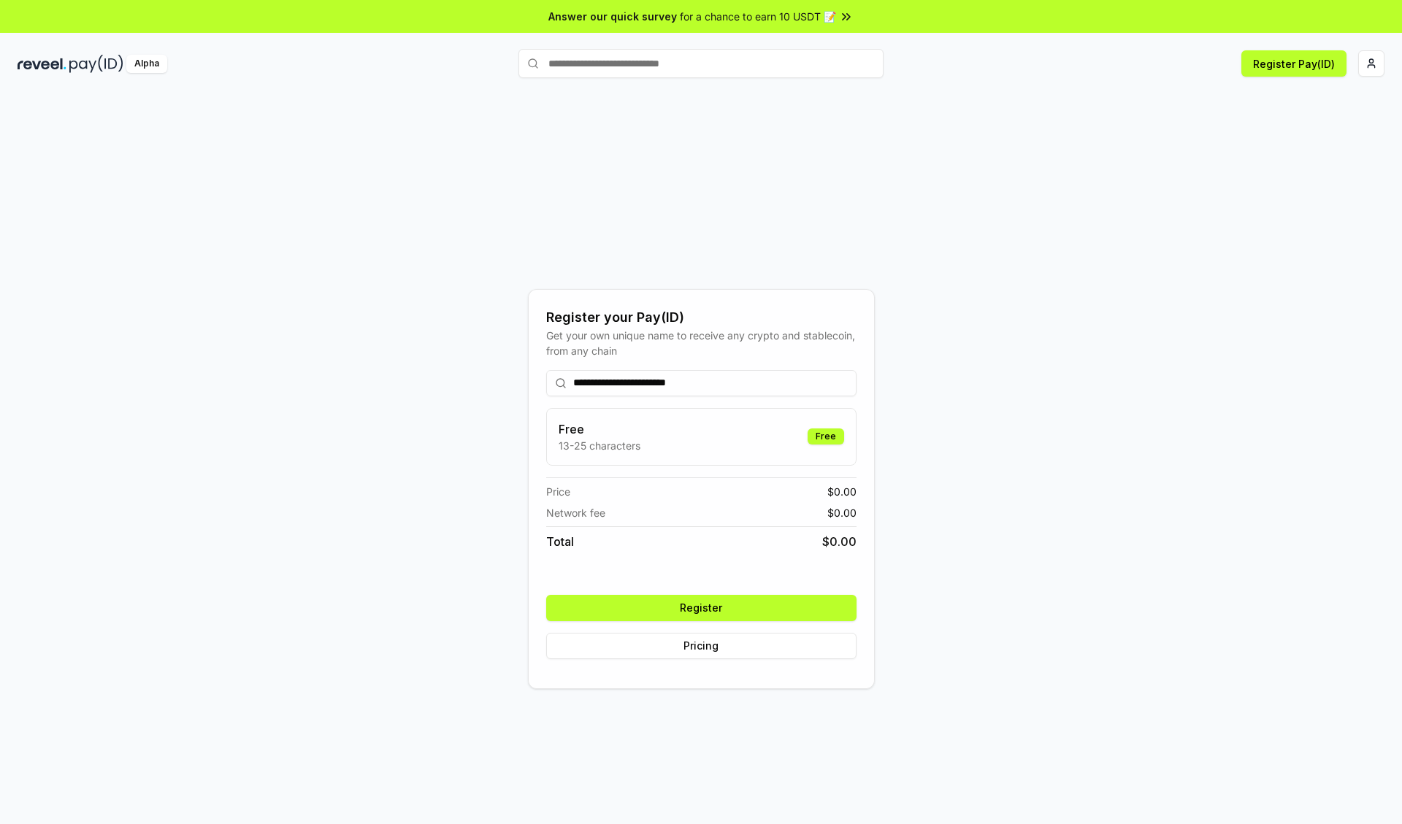 The height and width of the screenshot is (824, 1402). I want to click on span: for a chance to earn 10 USDT 📝, so click(758, 16).